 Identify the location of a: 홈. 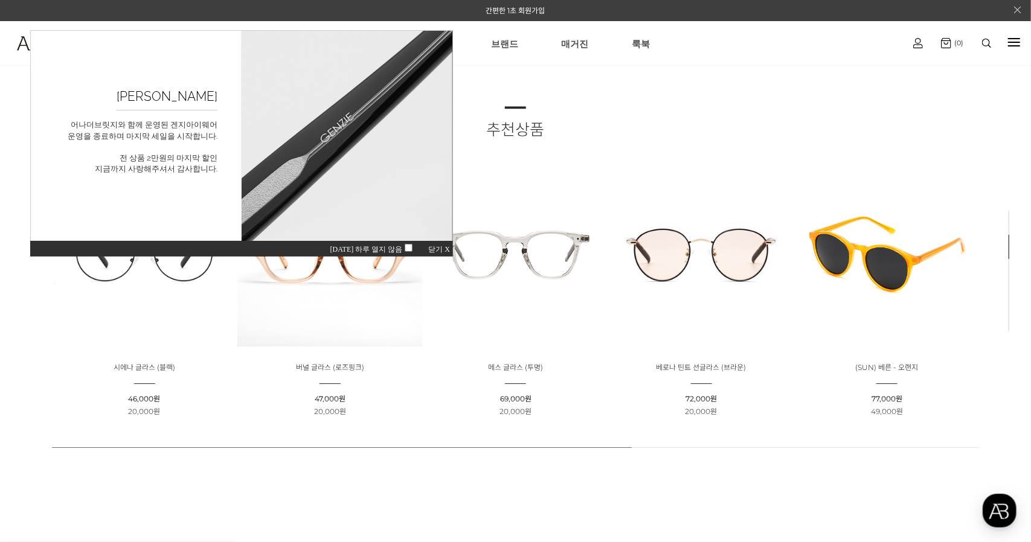
(42, 398).